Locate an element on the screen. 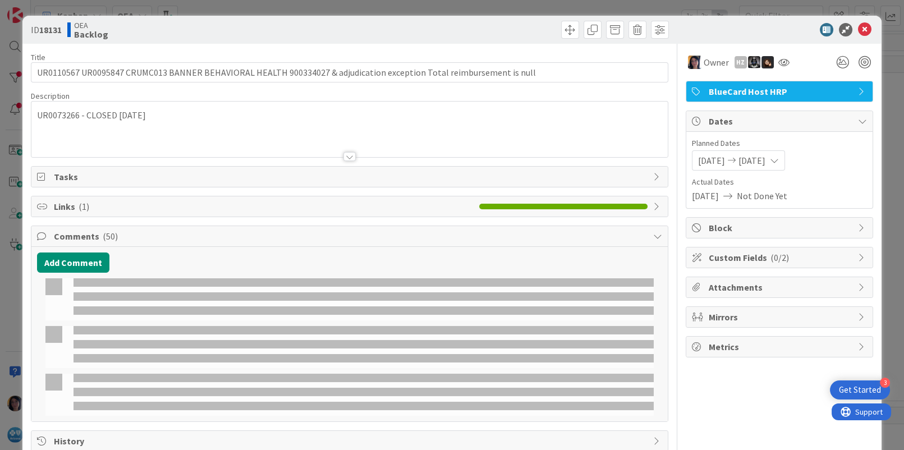 The width and height of the screenshot is (904, 450). button: Add Comment is located at coordinates (73, 263).